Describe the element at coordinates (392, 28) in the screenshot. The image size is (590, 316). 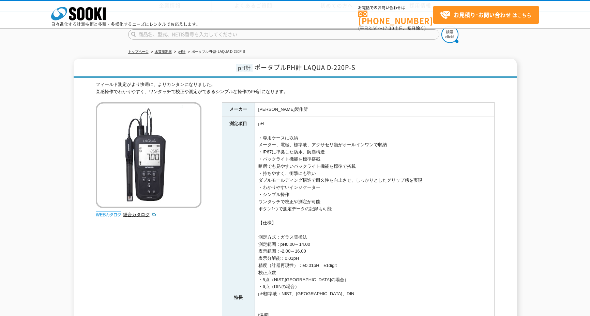
I see `span: (平日 ～ 土日、祝日除く)` at that location.